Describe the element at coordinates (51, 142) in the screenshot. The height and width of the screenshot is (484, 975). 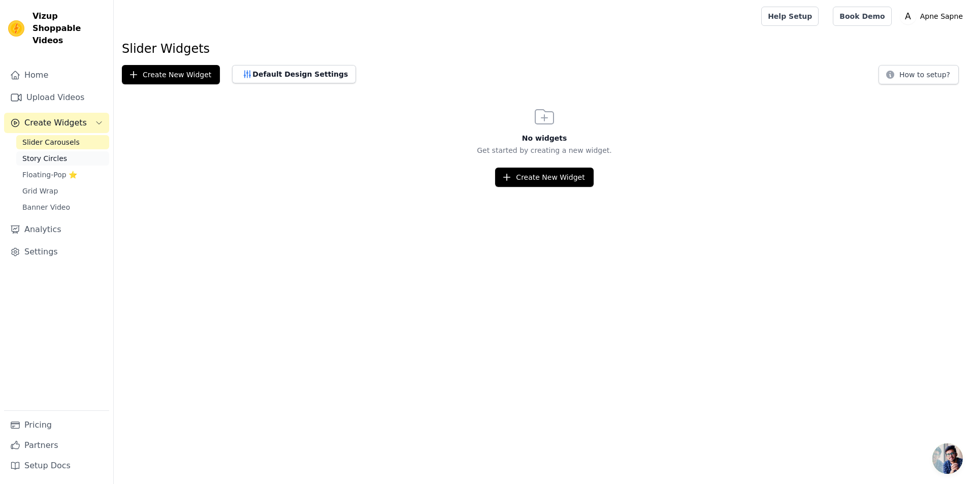
I see `span: Slider Carousels` at that location.